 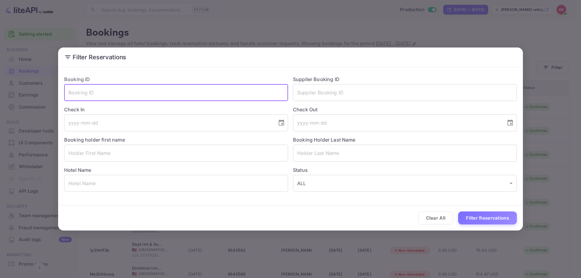 I want to click on label: Check Out, so click(x=405, y=110).